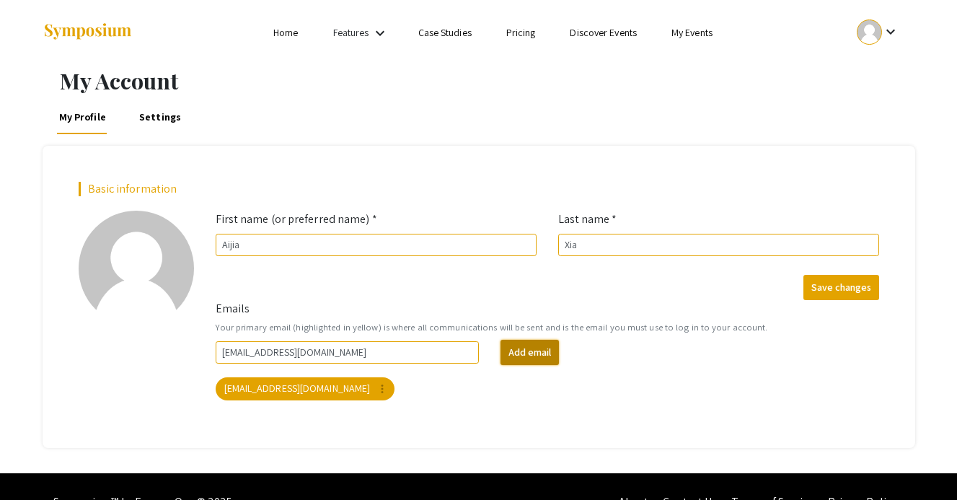 The image size is (957, 500). I want to click on mat-chip-list: Your emails, so click(547, 389).